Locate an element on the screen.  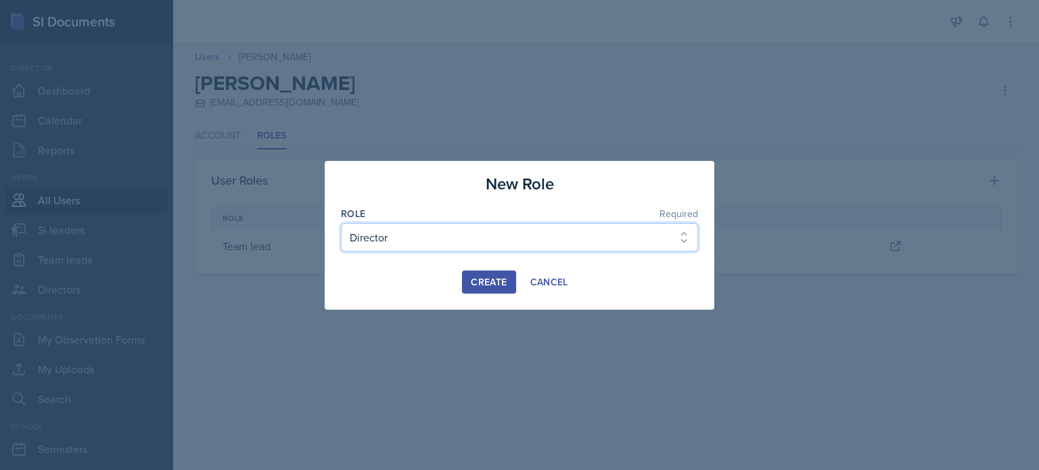
button: Create is located at coordinates (489, 282).